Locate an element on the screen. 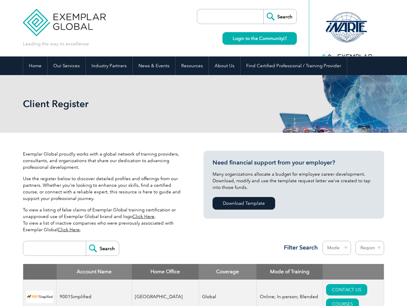 Image resolution: width=407 pixels, height=306 pixels. a: About Us is located at coordinates (224, 66).